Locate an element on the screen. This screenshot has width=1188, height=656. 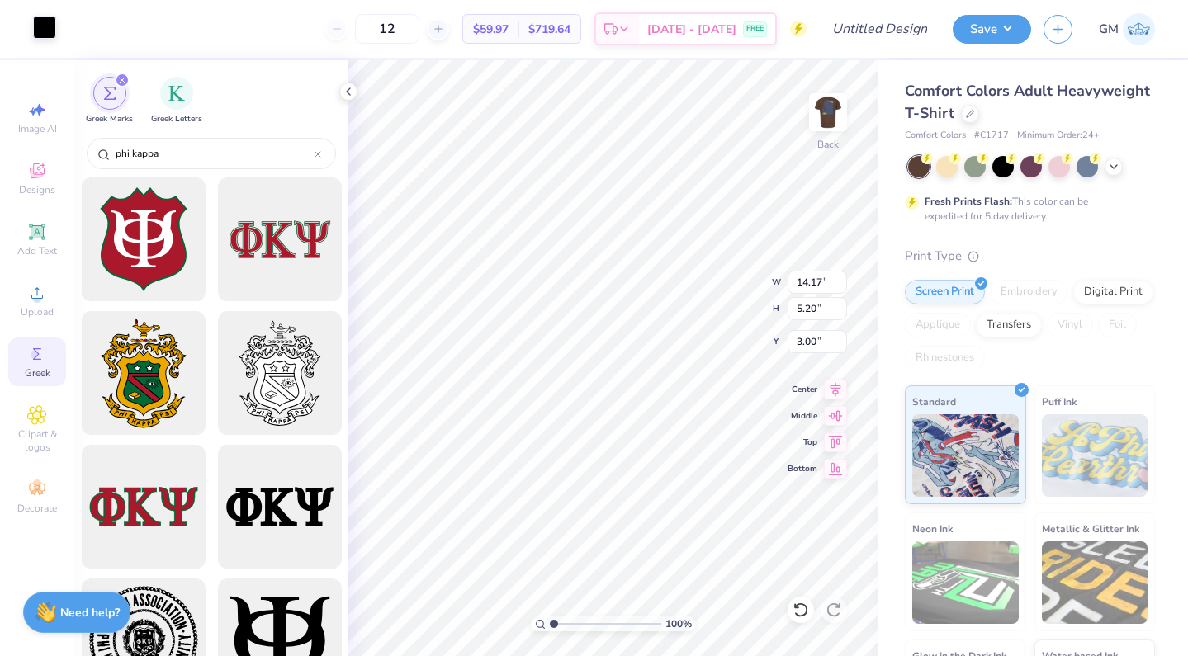
span: Image AI is located at coordinates (37, 129).